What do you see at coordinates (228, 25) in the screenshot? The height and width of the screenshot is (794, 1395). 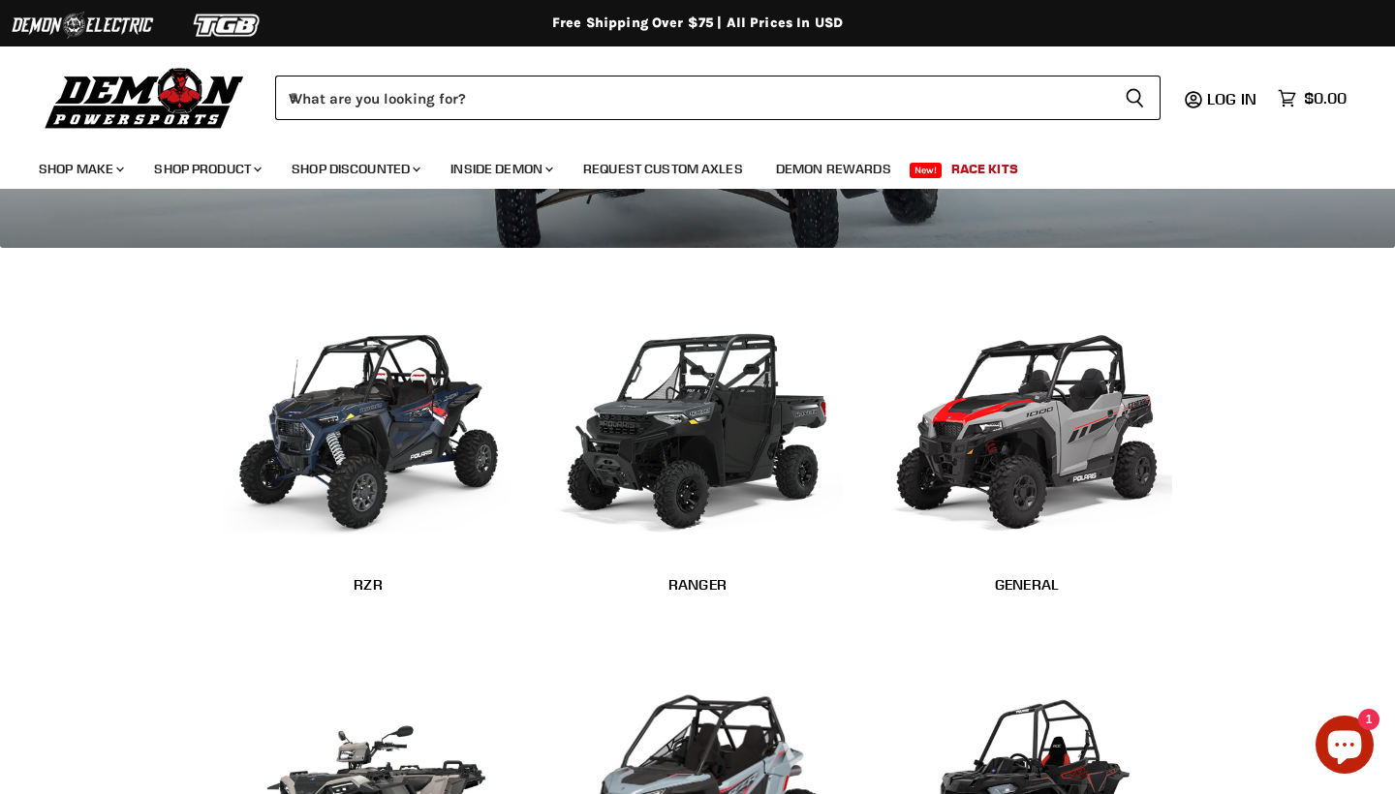 I see `img: TGB Logo 2` at bounding box center [228, 25].